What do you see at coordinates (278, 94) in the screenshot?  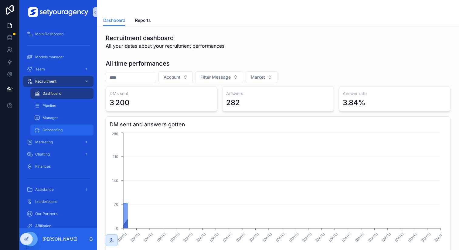 I see `h3: Answers` at bounding box center [278, 94].